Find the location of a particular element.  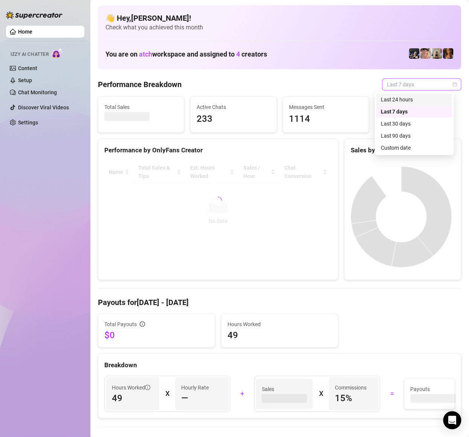

div: Open Intercom Messenger is located at coordinates (452, 420).